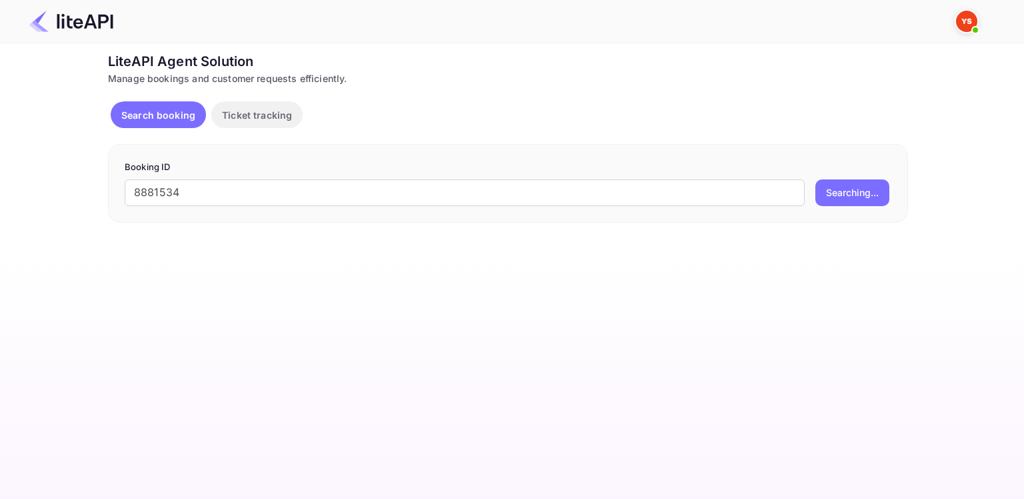  I want to click on div: LiteAPI Agent Solution, so click(508, 61).